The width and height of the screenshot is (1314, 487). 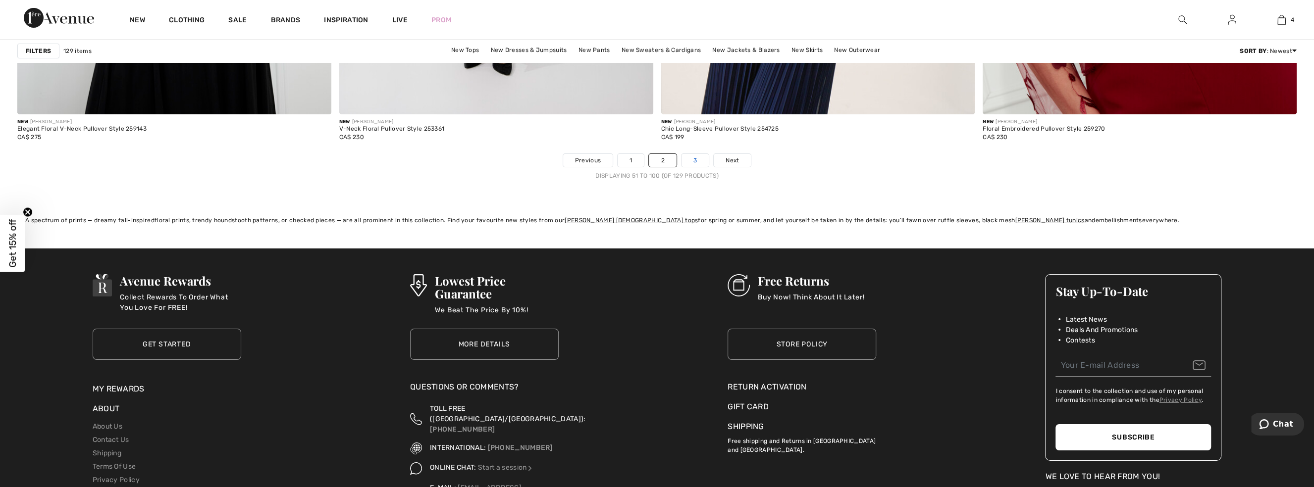 What do you see at coordinates (32, 11) in the screenshot?
I see `span: Chat` at bounding box center [32, 11].